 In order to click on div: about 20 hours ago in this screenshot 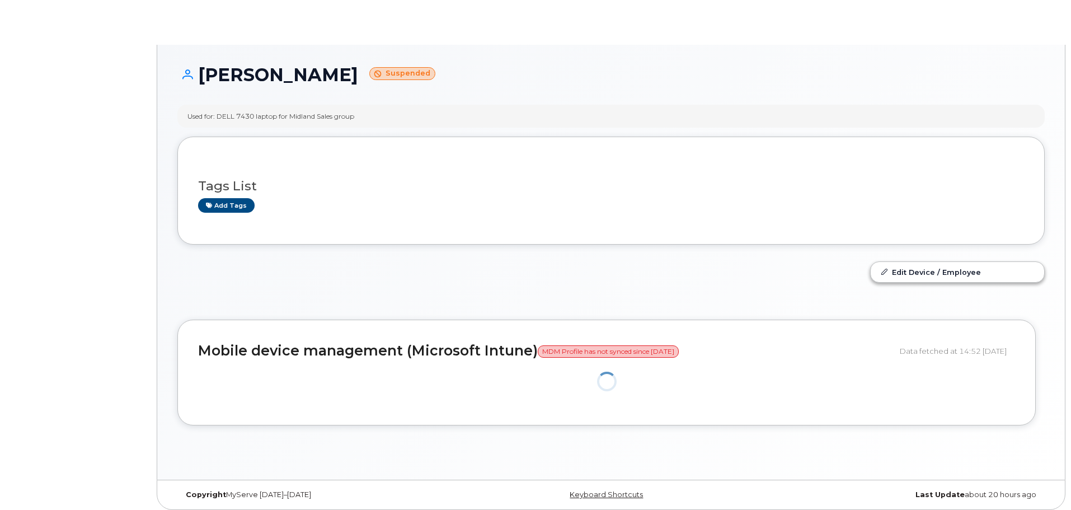, I will do `click(899, 494)`.